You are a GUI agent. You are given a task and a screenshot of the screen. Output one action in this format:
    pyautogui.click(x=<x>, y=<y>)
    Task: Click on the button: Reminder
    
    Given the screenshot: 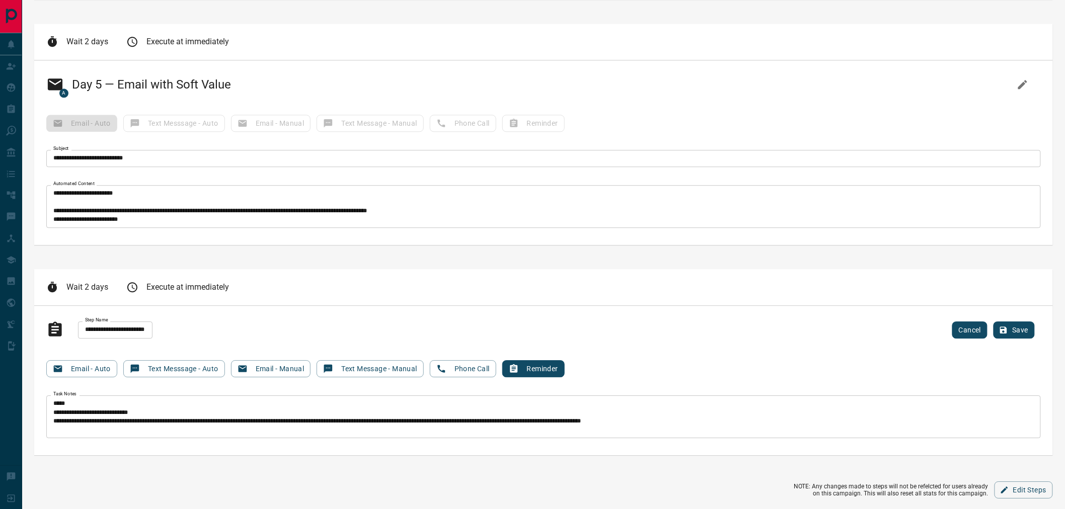 What is the action you would take?
    pyautogui.click(x=534, y=369)
    